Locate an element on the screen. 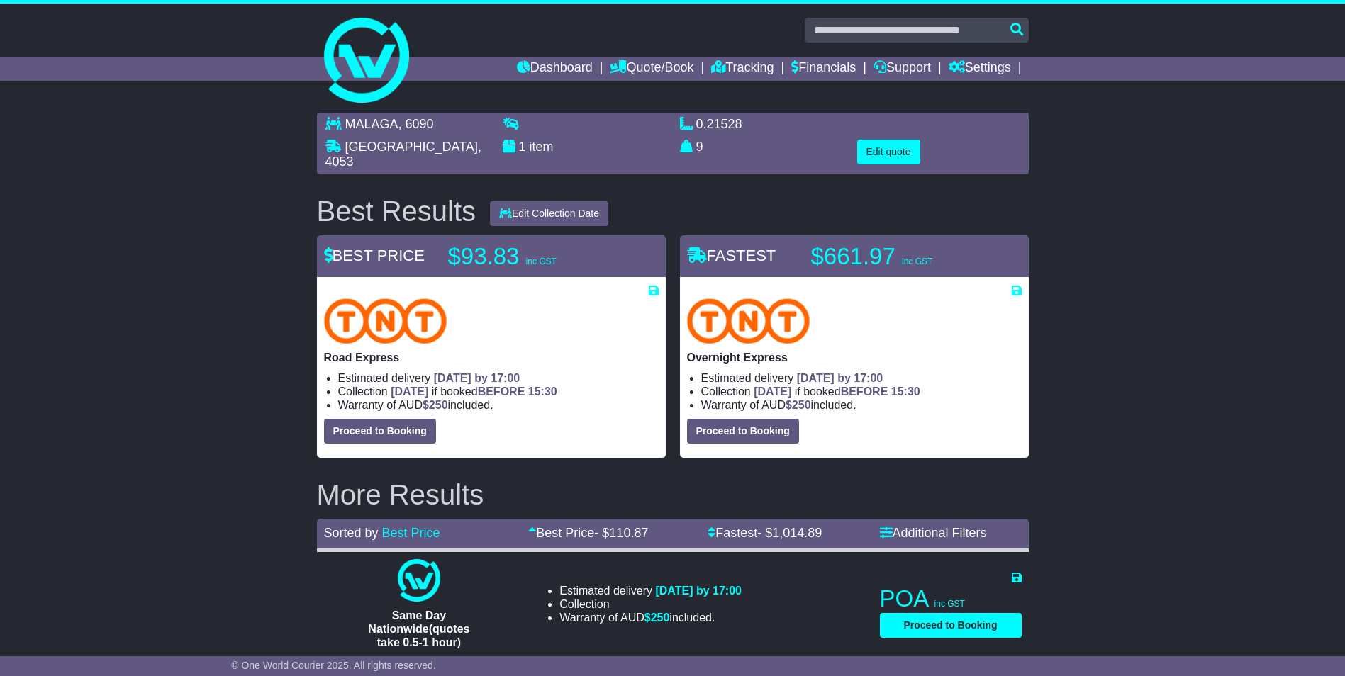  span: 1,014.89 is located at coordinates (797, 533).